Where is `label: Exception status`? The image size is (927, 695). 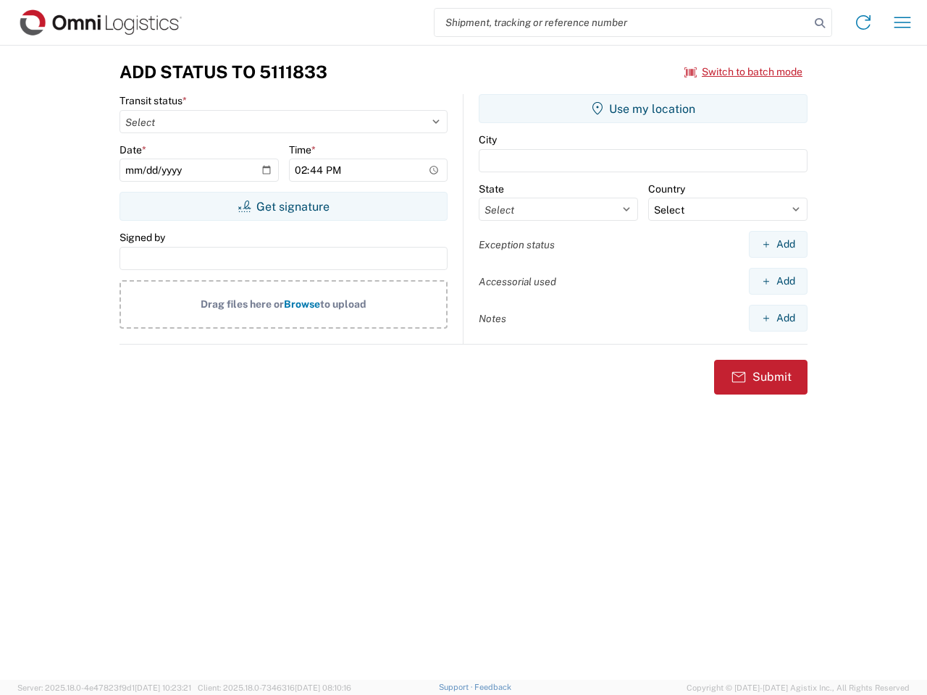 label: Exception status is located at coordinates (516, 245).